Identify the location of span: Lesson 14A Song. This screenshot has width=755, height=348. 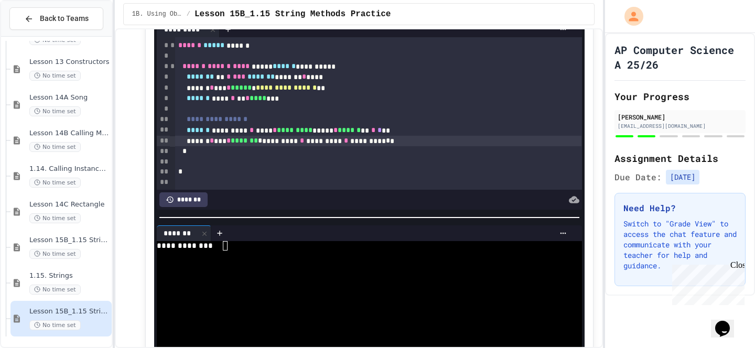
(69, 98).